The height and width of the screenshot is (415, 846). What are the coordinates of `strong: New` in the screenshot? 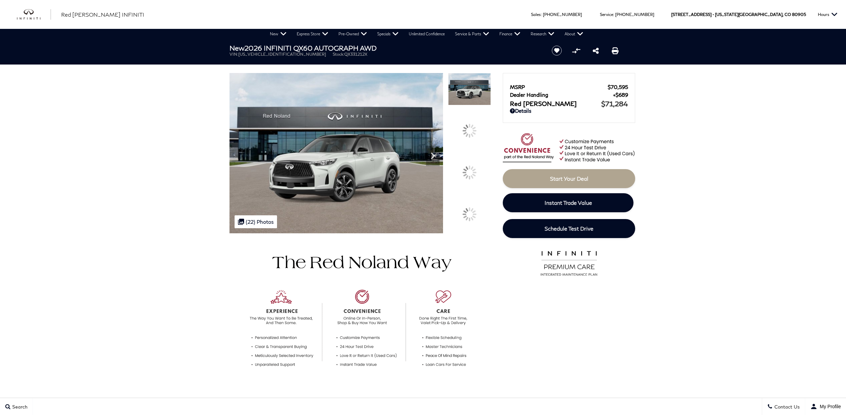 It's located at (237, 48).